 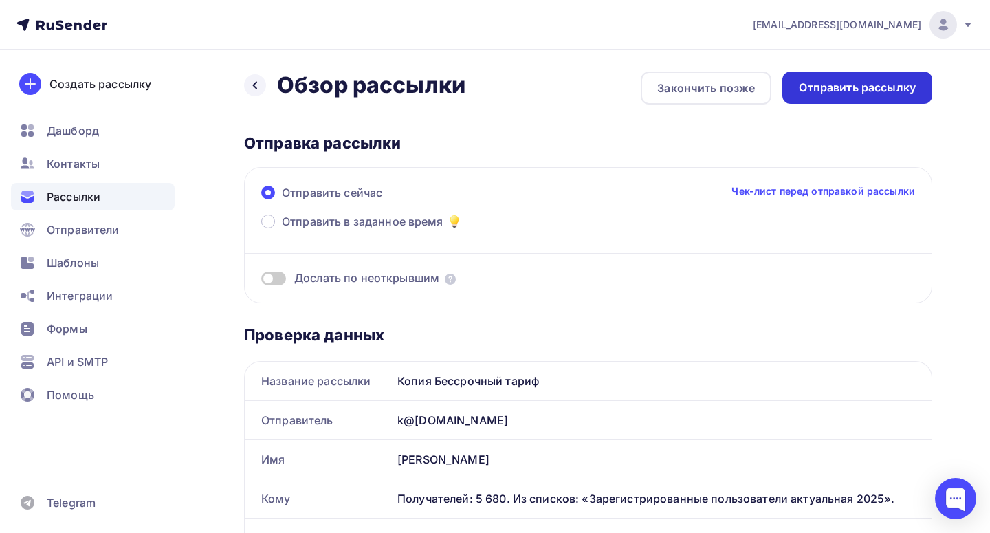 What do you see at coordinates (93, 329) in the screenshot?
I see `a: Формы` at bounding box center [93, 329].